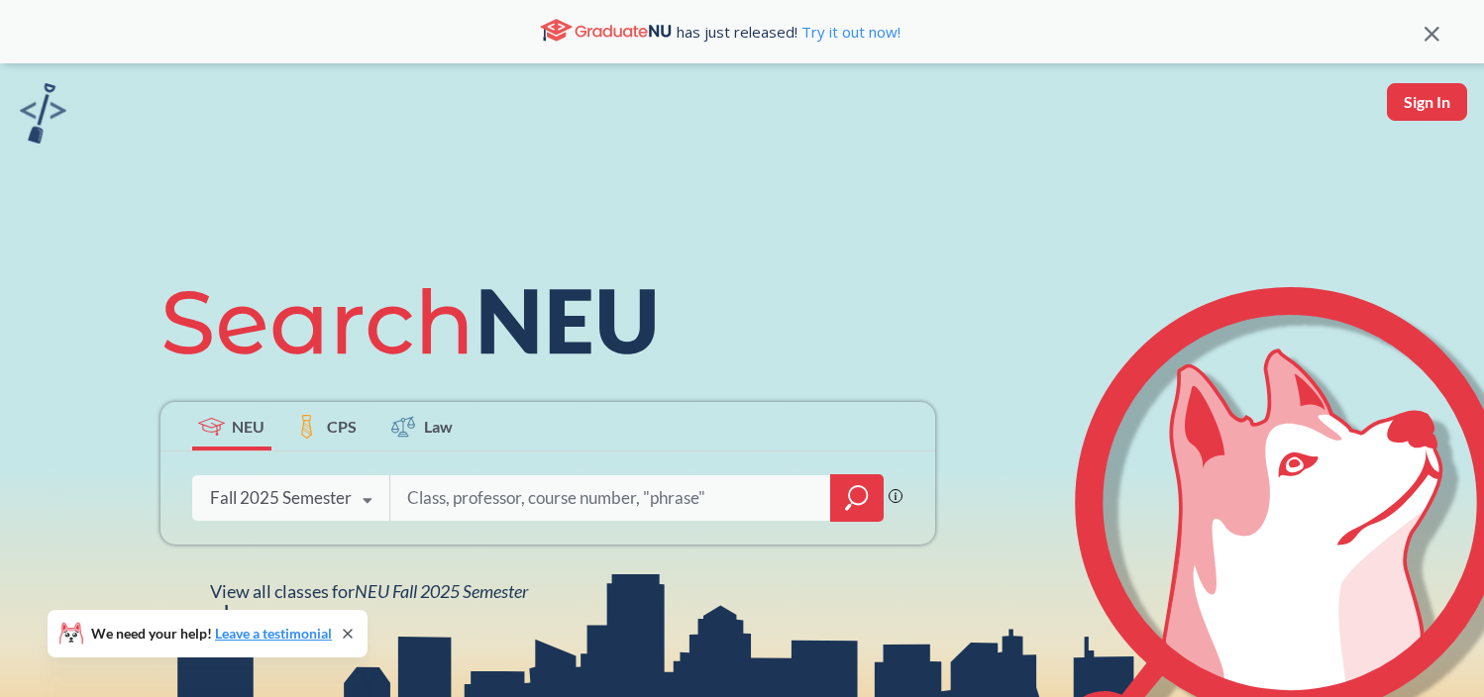 This screenshot has height=697, width=1484. Describe the element at coordinates (43, 116) in the screenshot. I see `a: sandbox logo` at that location.